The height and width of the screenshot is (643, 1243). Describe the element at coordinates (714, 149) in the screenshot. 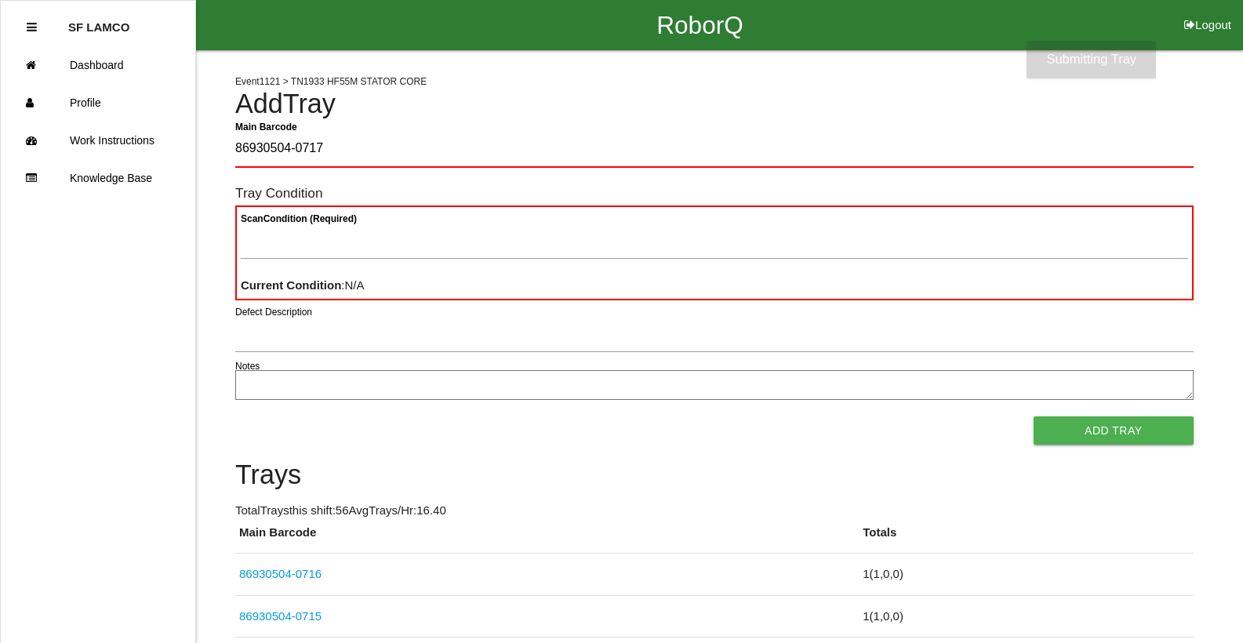

I see `input: Required` at that location.